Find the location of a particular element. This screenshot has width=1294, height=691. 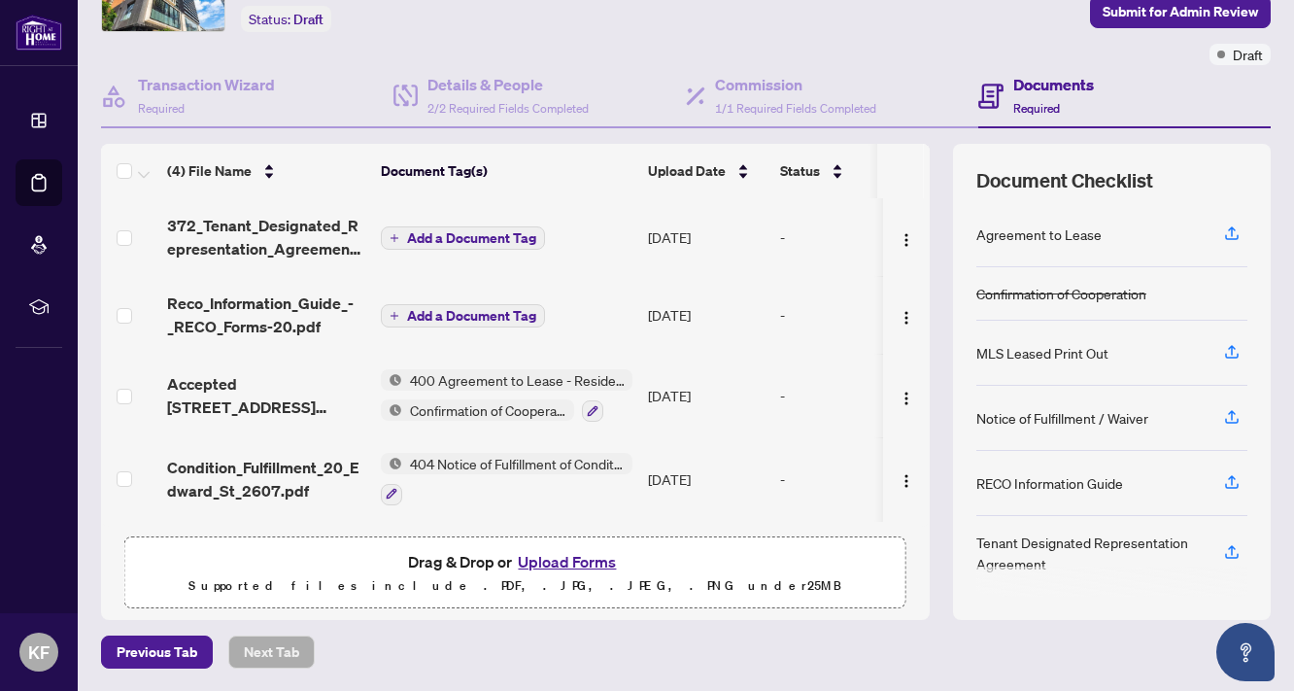

th: Upload Date is located at coordinates (707, 171).